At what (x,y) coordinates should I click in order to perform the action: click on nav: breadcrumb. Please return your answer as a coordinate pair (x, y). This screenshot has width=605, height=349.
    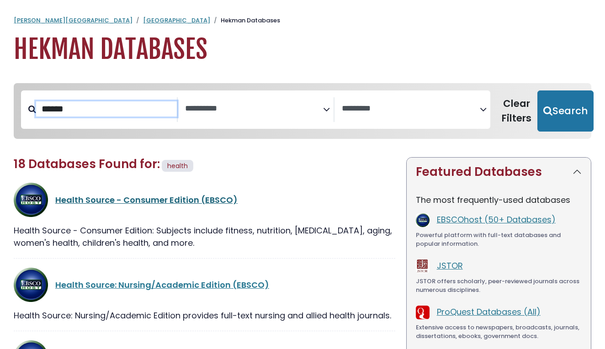
    Looking at the image, I should click on (302, 21).